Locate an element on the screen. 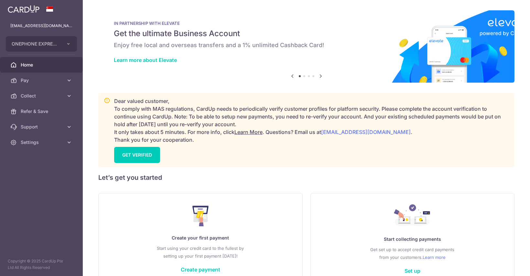 This screenshot has height=276, width=530. img: CardUp is located at coordinates (24, 9).